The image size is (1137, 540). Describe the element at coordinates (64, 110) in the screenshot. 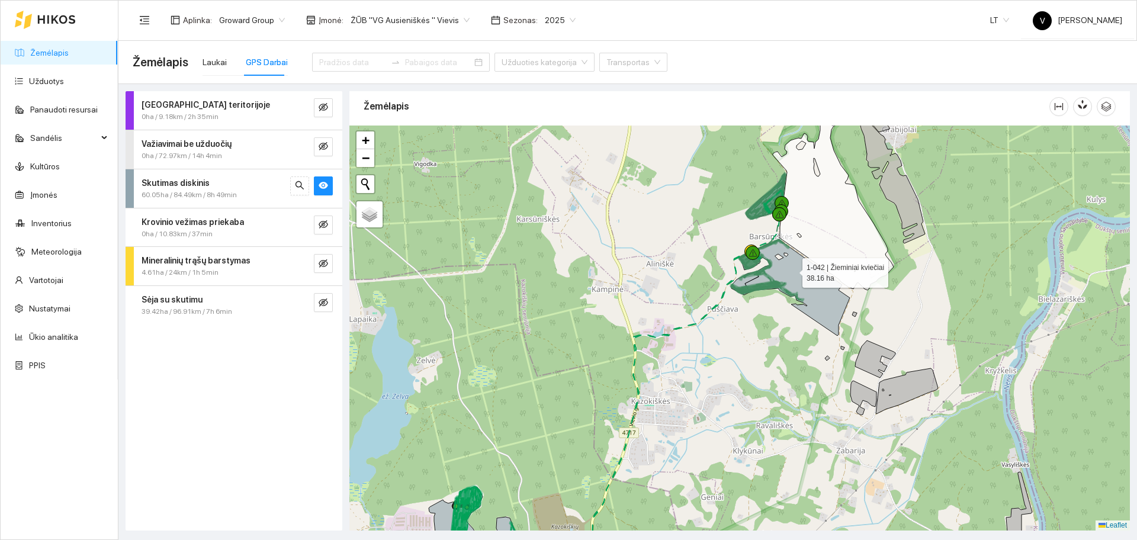

I see `a: Panaudoti resursai` at that location.